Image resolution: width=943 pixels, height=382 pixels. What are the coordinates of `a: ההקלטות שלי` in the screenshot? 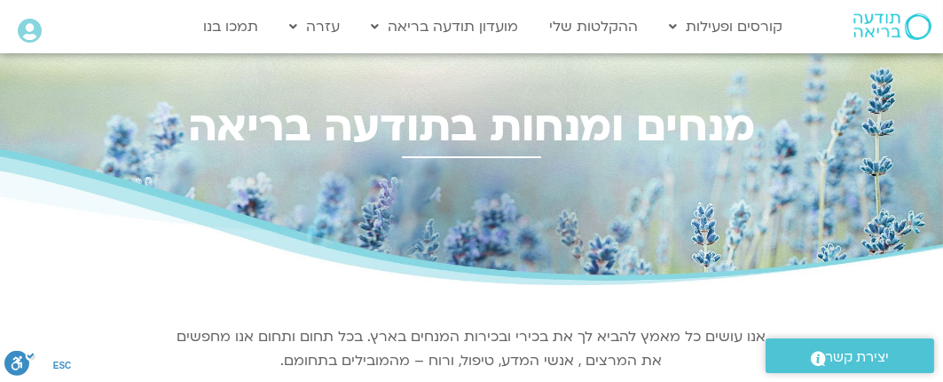 It's located at (594, 27).